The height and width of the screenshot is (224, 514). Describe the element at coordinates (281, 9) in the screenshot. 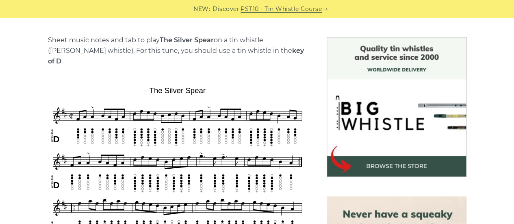

I see `a: PST10 - Tin Whistle Course` at that location.